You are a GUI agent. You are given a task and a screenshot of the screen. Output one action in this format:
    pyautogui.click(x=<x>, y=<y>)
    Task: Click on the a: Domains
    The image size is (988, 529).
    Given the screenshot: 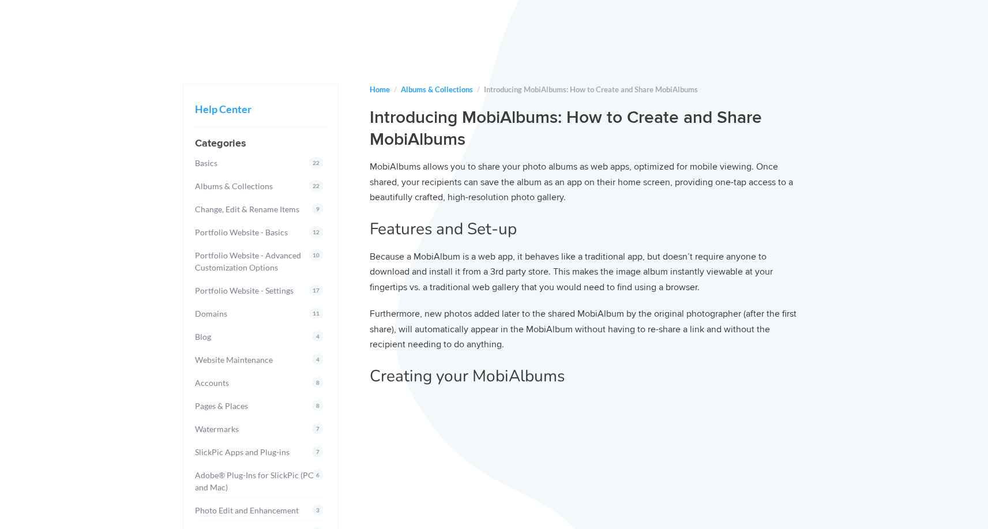 What is the action you would take?
    pyautogui.click(x=211, y=313)
    